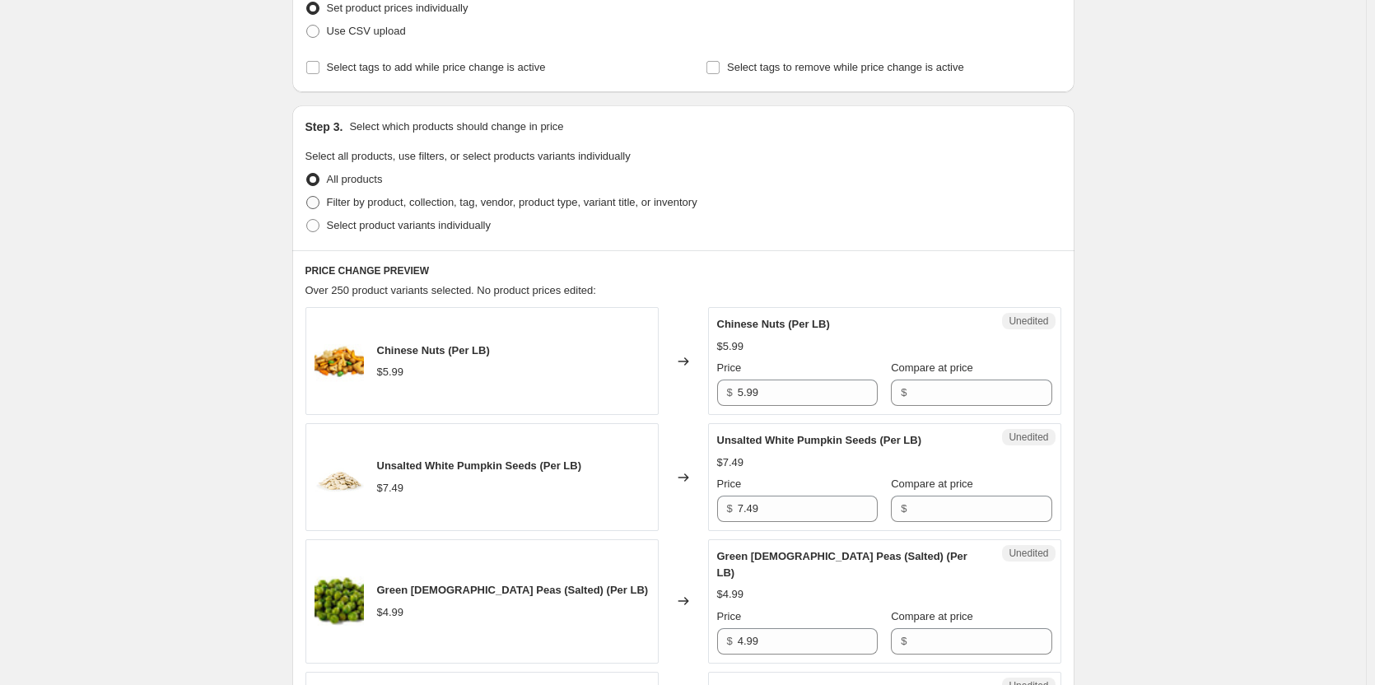 The image size is (1375, 685). What do you see at coordinates (339, 601) in the screenshot?
I see `img: Smart-Stop-Fried-Green-Peas-Salted-2-Pound-Pack-of-1_86dcfa20-ddd5-40d1-92c6-11b0ce827859.29f537d...` at bounding box center [339, 601].